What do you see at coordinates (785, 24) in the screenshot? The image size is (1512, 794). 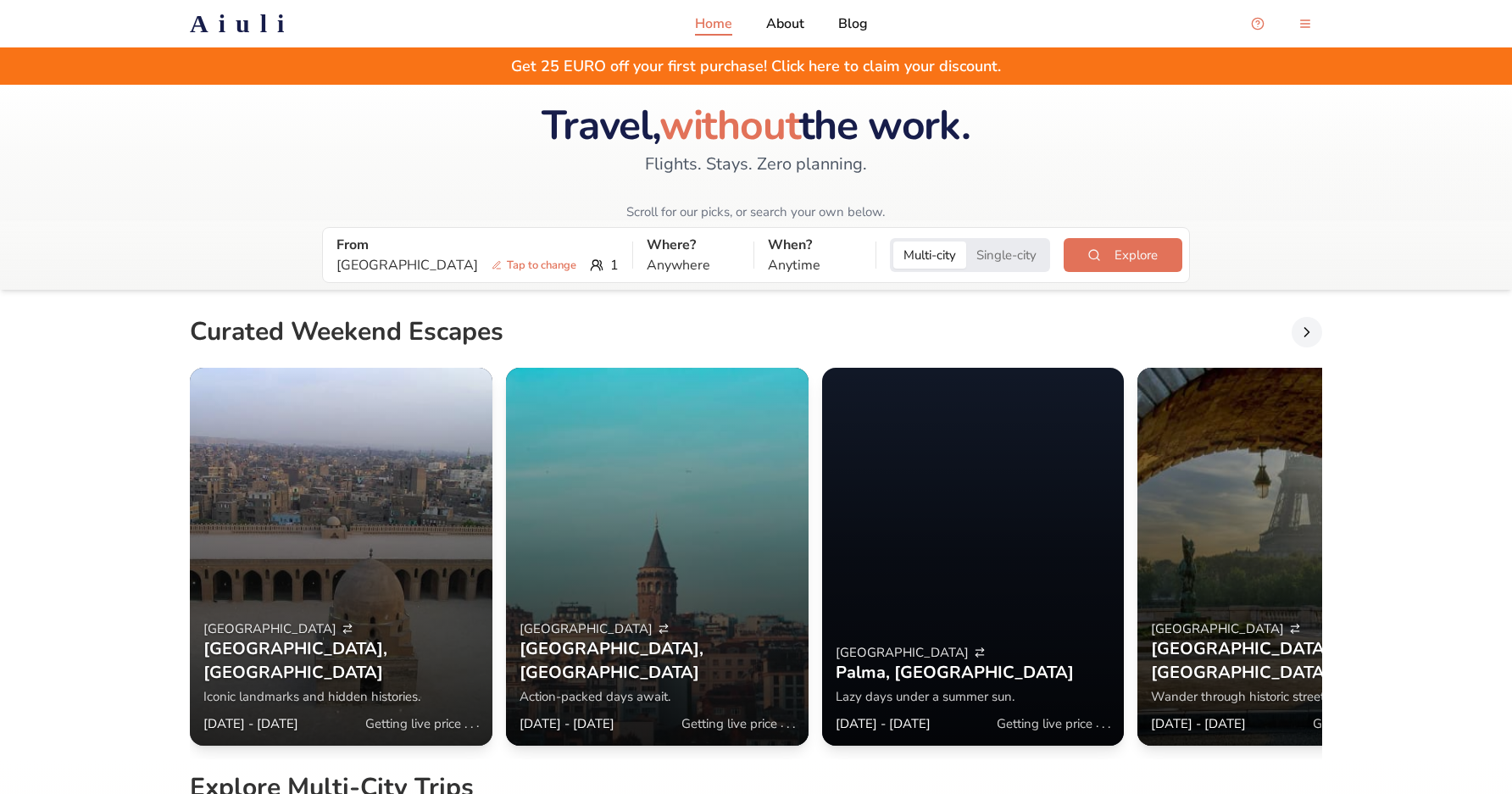 I see `p: About` at bounding box center [785, 24].